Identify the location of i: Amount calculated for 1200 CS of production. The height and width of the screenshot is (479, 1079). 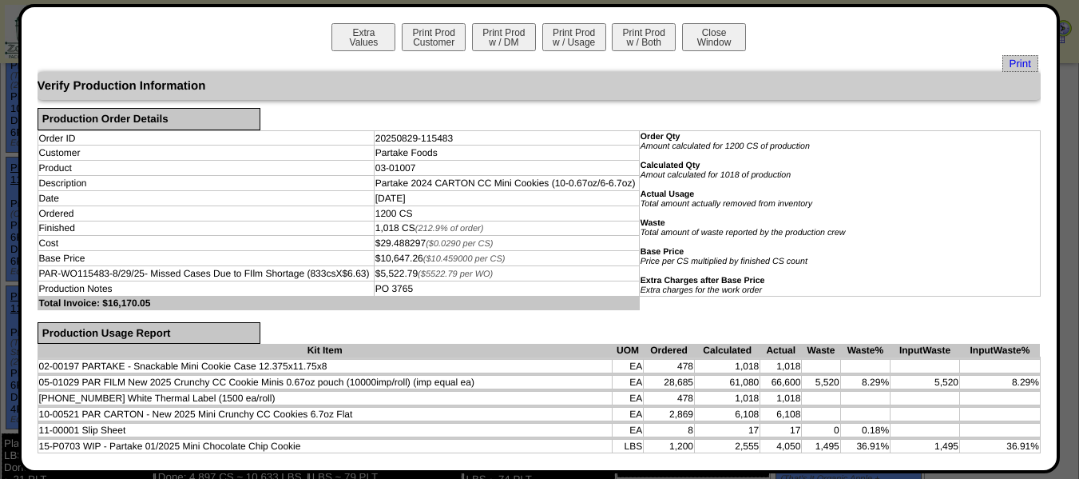
(725, 146).